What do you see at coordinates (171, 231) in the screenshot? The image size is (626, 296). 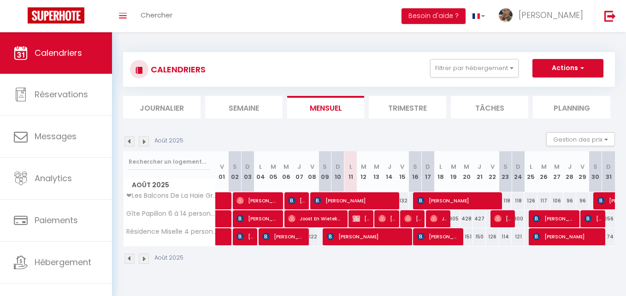 I see `span: Résidence Miselle 4 personnes.` at bounding box center [171, 231].